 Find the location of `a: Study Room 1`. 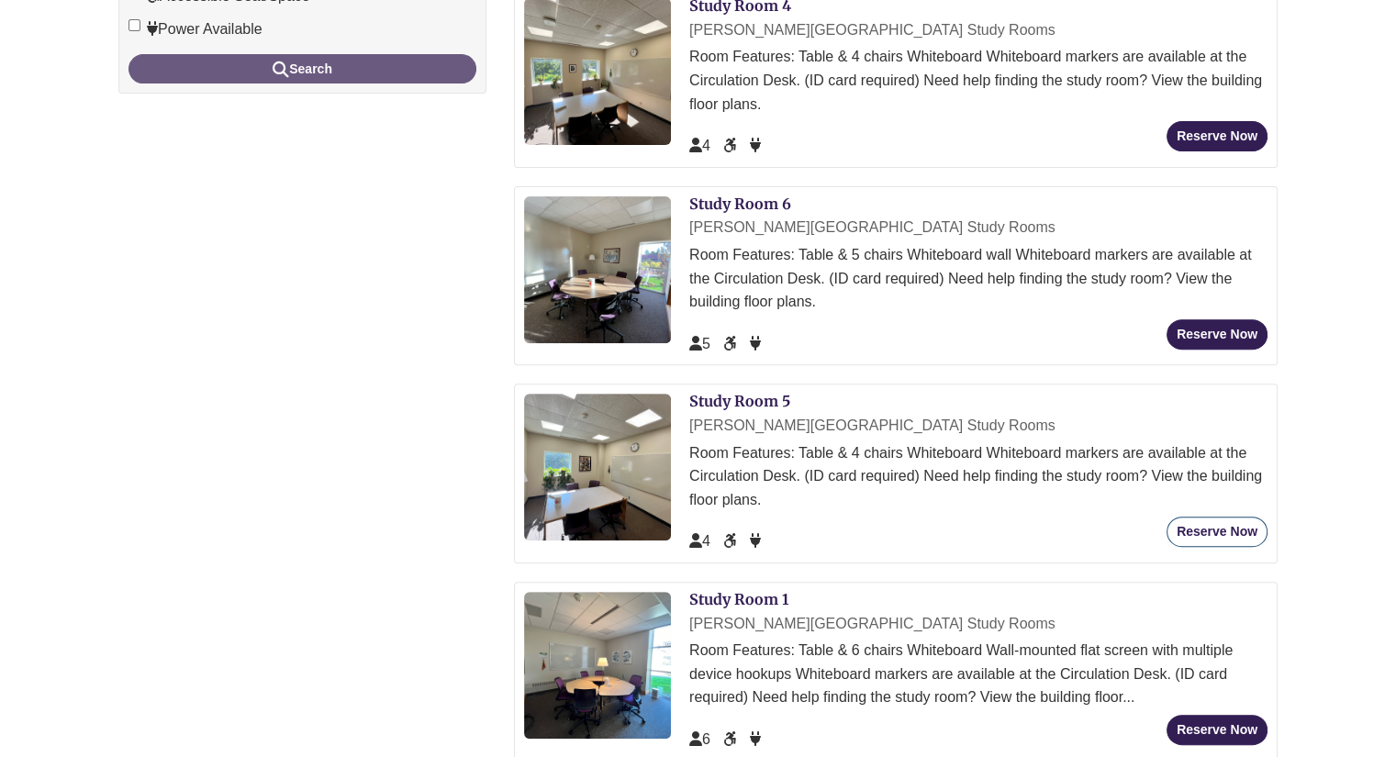

a: Study Room 1 is located at coordinates (739, 599).